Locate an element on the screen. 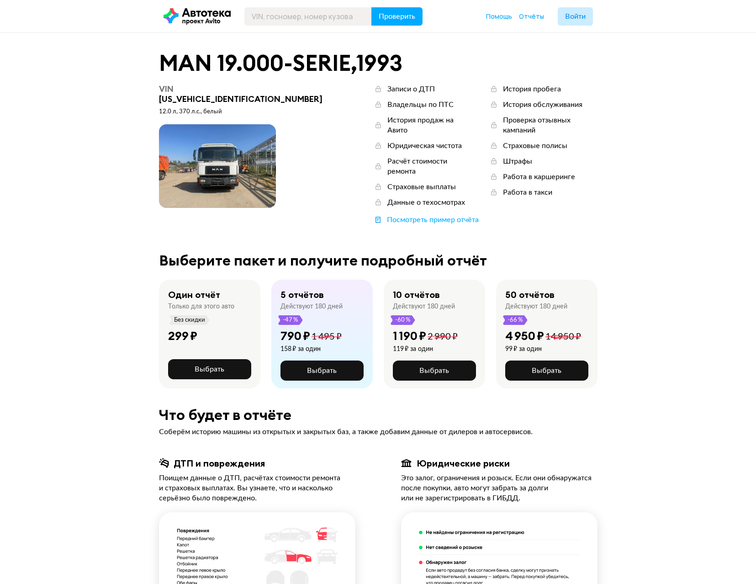 The height and width of the screenshot is (584, 756). div: Только для этого авто is located at coordinates (201, 307).